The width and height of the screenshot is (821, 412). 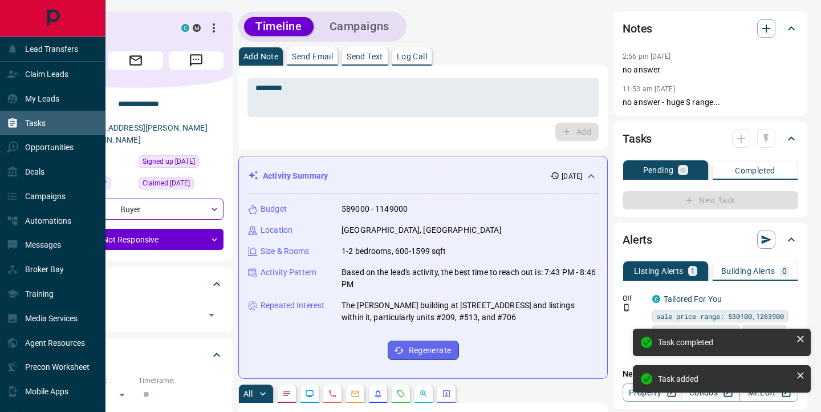 What do you see at coordinates (365, 56) in the screenshot?
I see `p: Send Text` at bounding box center [365, 56].